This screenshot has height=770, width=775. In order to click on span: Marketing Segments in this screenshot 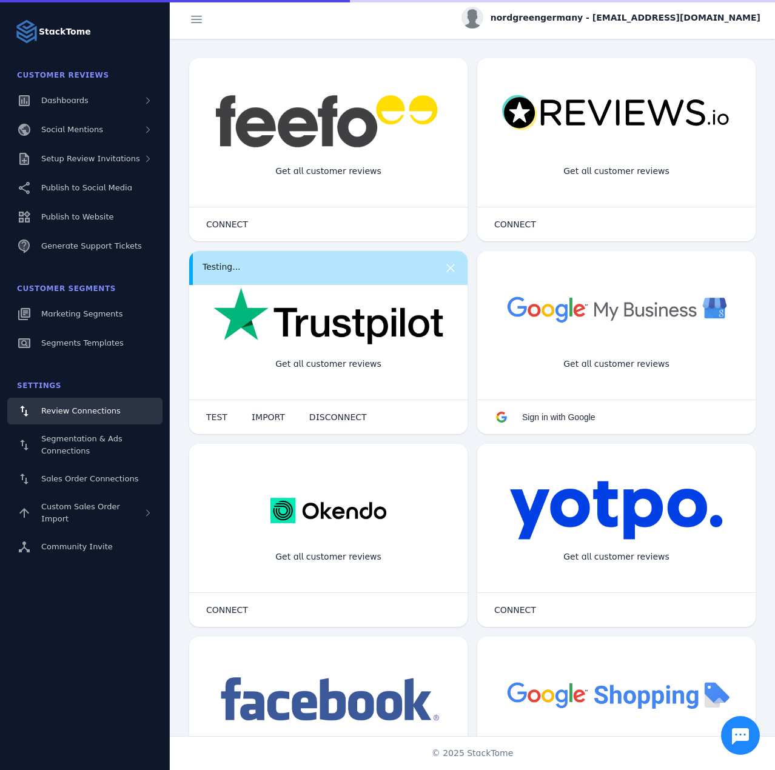, I will do `click(82, 313)`.